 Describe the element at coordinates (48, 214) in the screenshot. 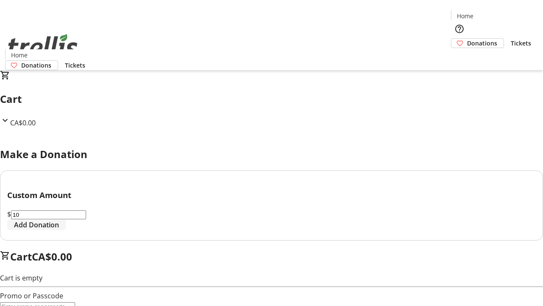

I see `input: Donation Amount` at that location.